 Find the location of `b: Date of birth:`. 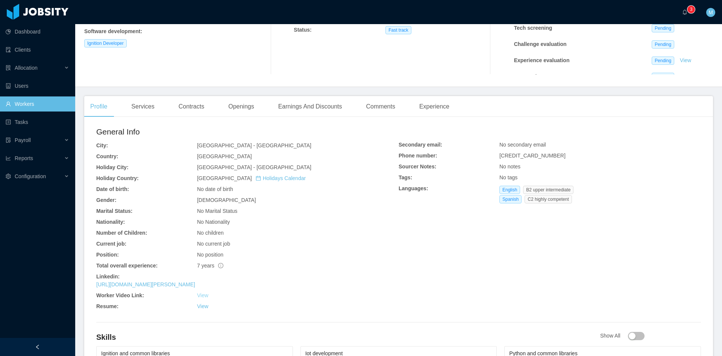

b: Date of birth: is located at coordinates (113, 189).